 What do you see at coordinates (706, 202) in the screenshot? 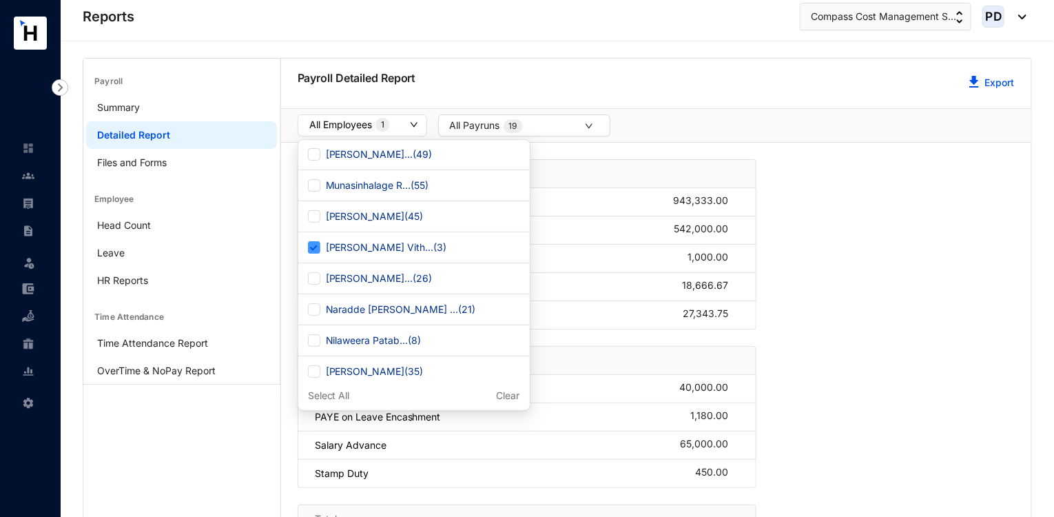
I see `div: 943,333.00` at bounding box center [706, 202].